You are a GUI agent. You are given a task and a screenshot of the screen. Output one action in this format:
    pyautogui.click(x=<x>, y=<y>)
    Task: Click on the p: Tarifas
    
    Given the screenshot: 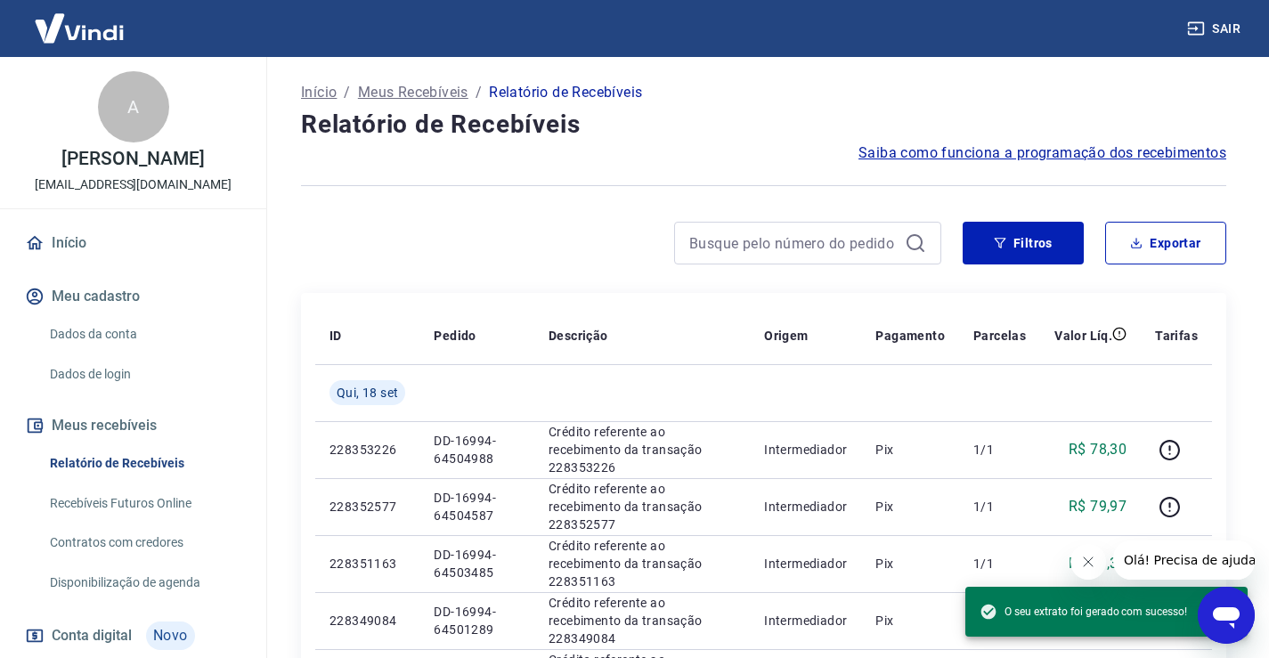 What is the action you would take?
    pyautogui.click(x=1177, y=336)
    